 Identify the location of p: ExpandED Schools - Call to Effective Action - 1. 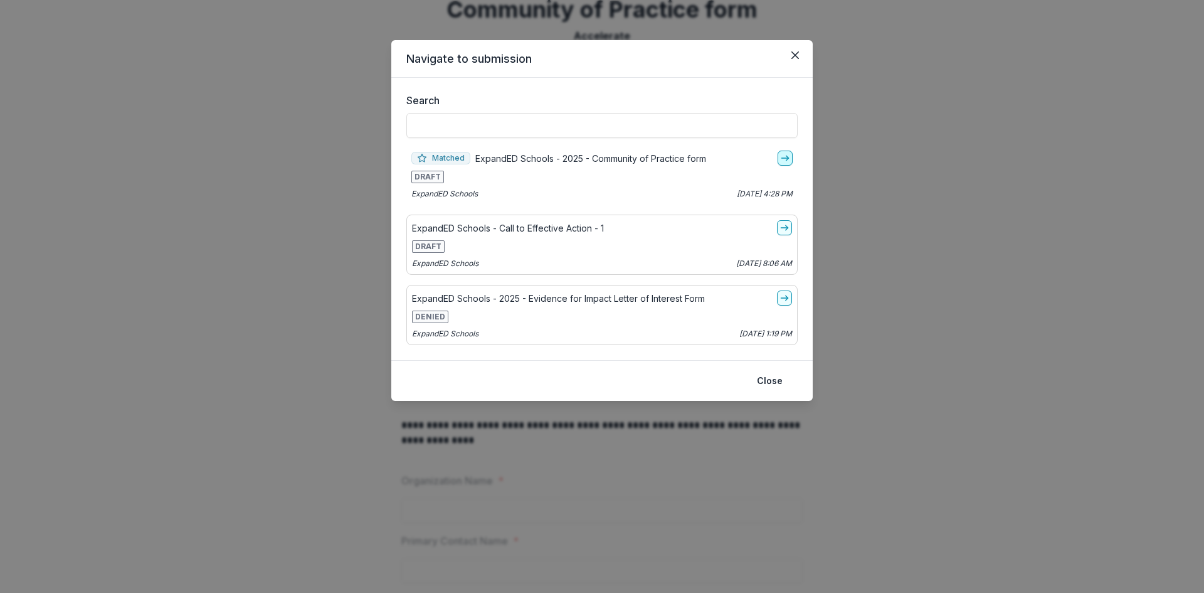
(508, 228).